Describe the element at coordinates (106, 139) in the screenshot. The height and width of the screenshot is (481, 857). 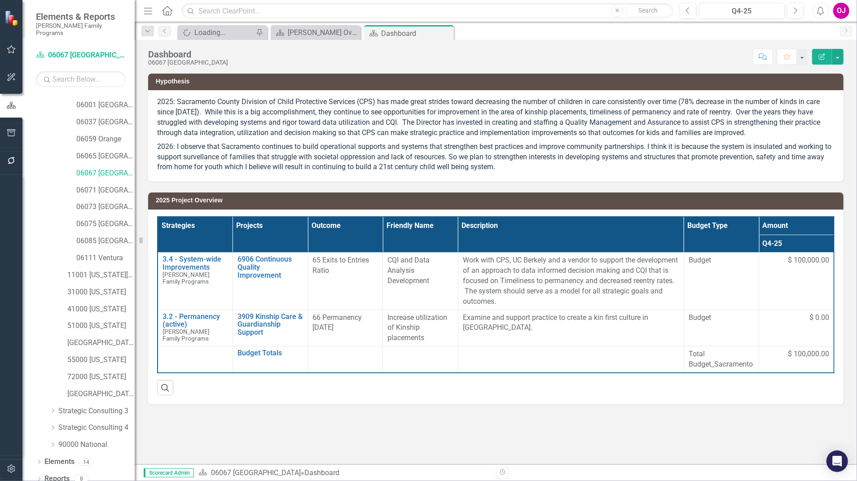
I see `a: 06059 Orange` at that location.